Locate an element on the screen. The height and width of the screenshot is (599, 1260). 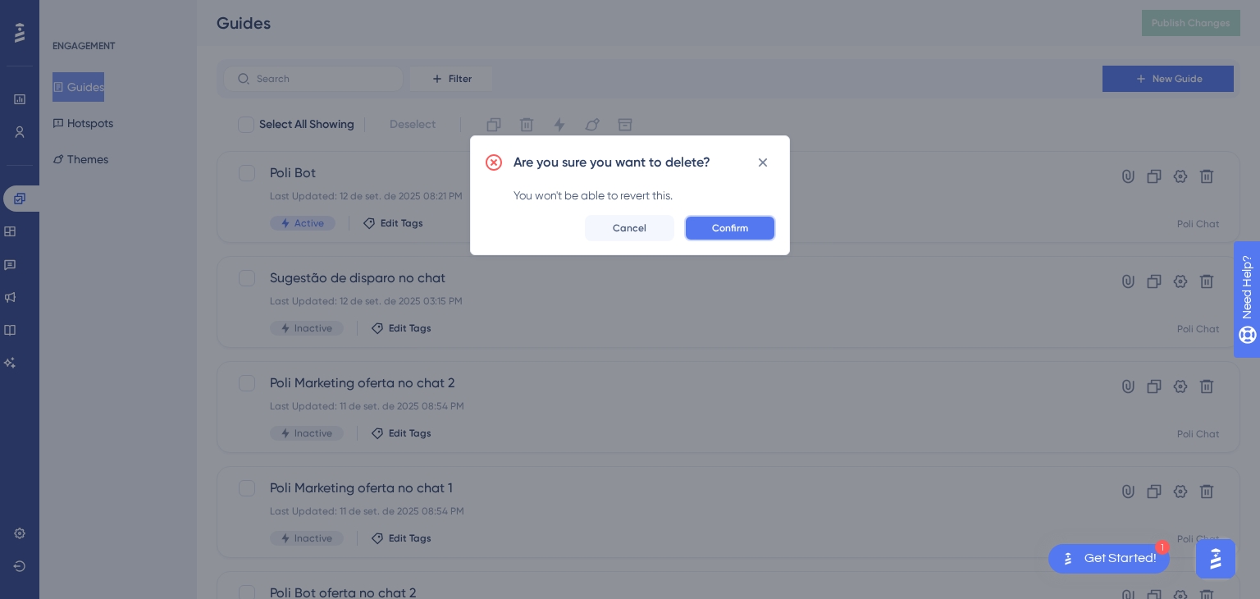
div: Open Get Started! checklist, remaining modules: 1 is located at coordinates (1109, 559).